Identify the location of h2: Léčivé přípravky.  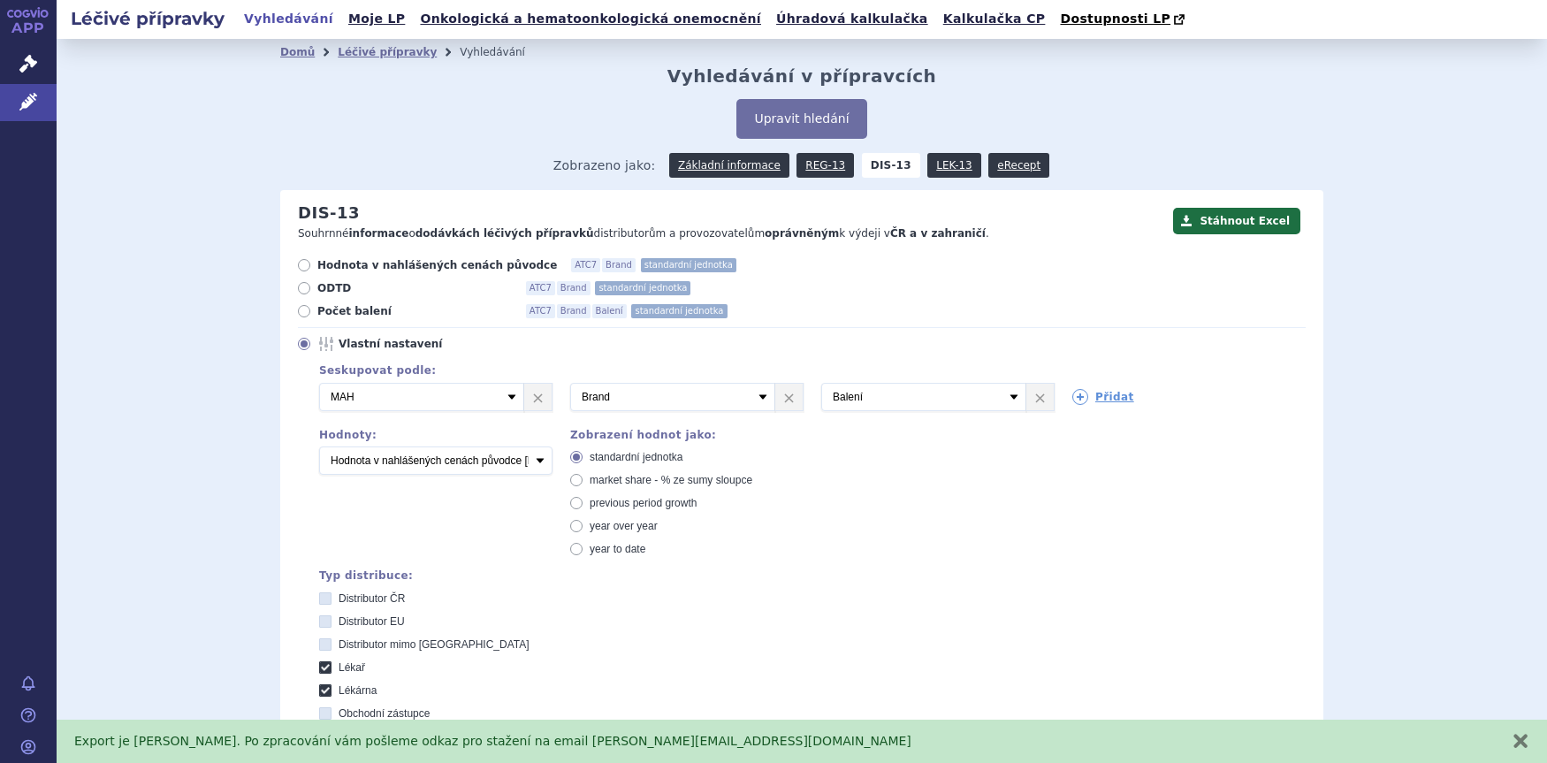
(148, 19).